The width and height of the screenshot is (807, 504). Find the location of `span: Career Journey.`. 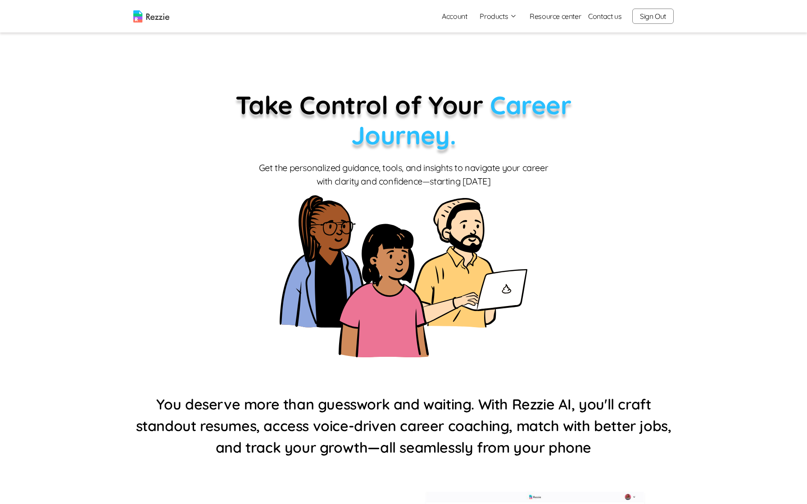

span: Career Journey. is located at coordinates (461, 120).